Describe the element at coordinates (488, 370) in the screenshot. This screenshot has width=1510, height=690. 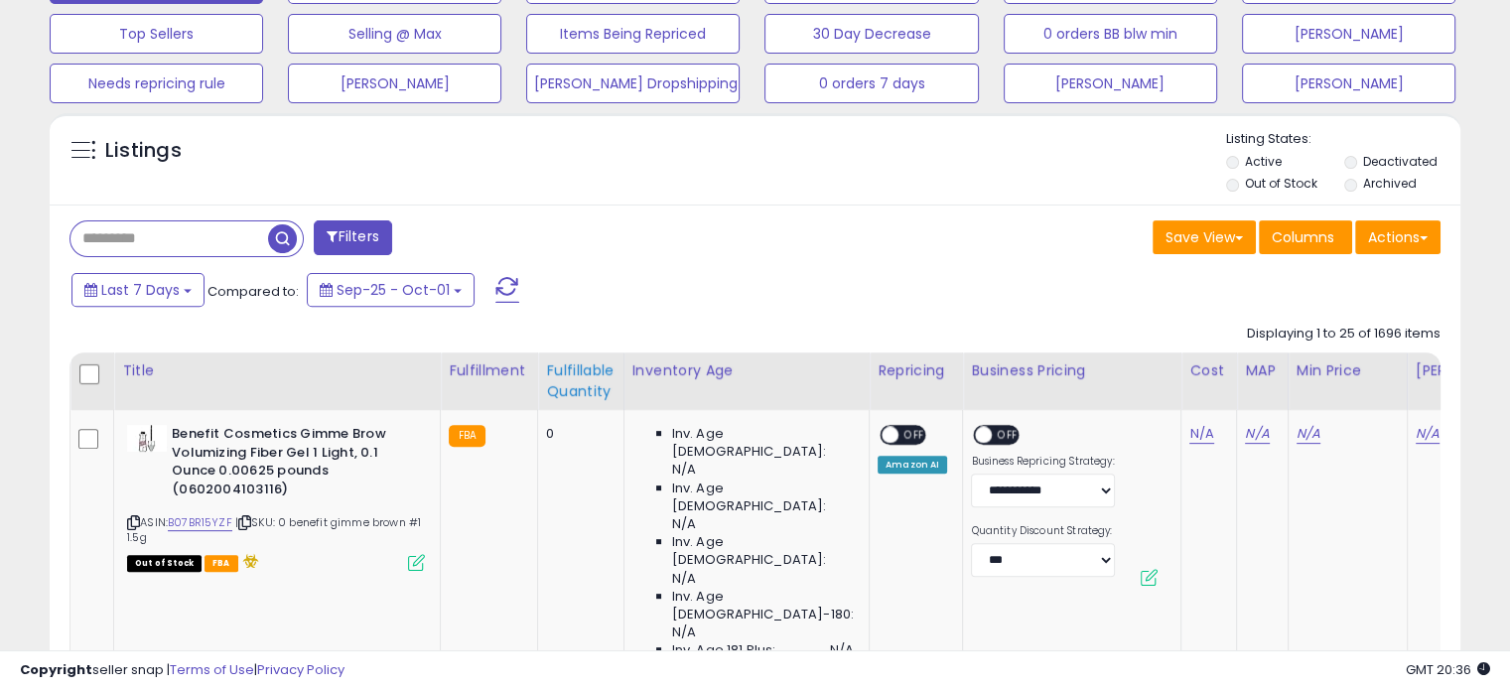
I see `div: Fulfillment` at that location.